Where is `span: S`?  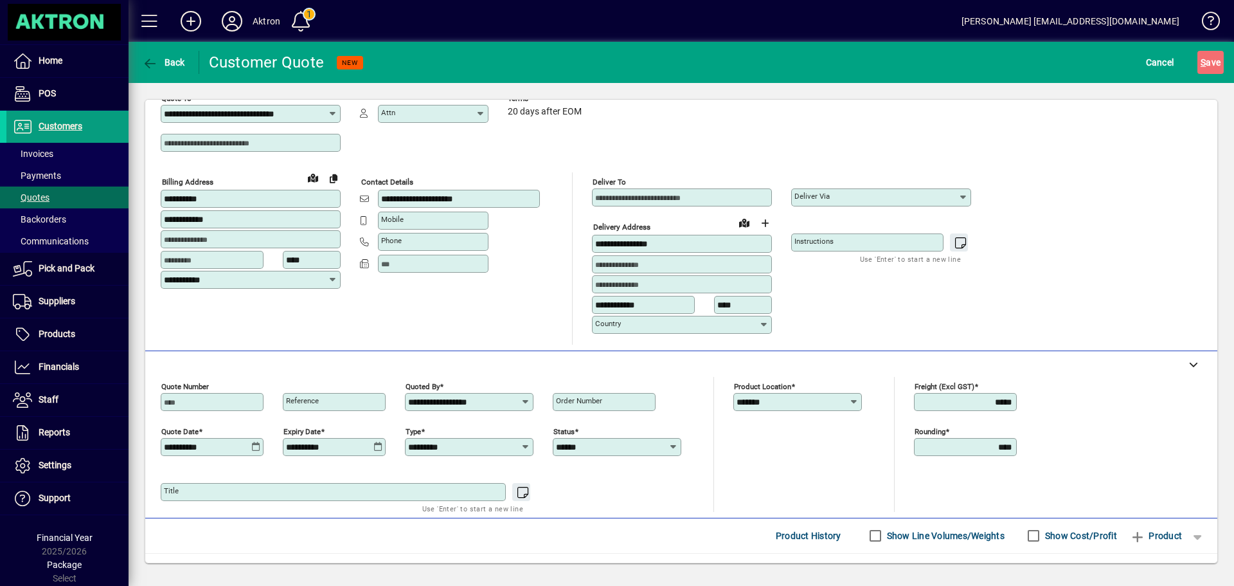 span: S is located at coordinates (1203, 62).